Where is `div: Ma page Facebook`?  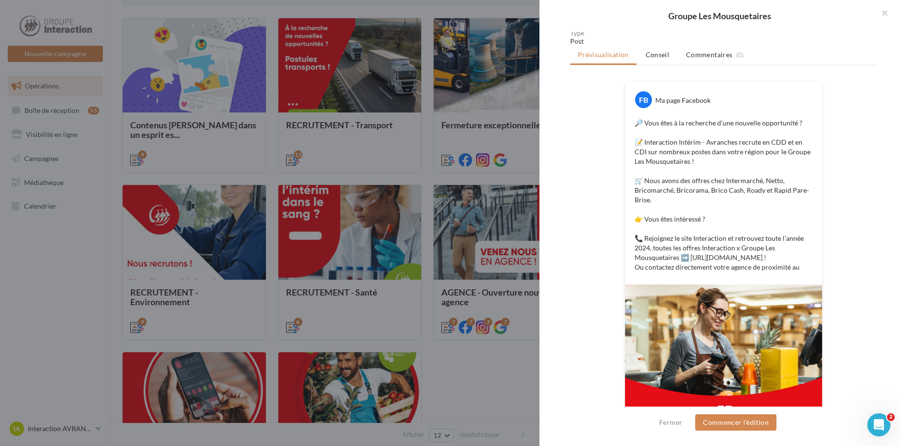
div: Ma page Facebook is located at coordinates (683, 101).